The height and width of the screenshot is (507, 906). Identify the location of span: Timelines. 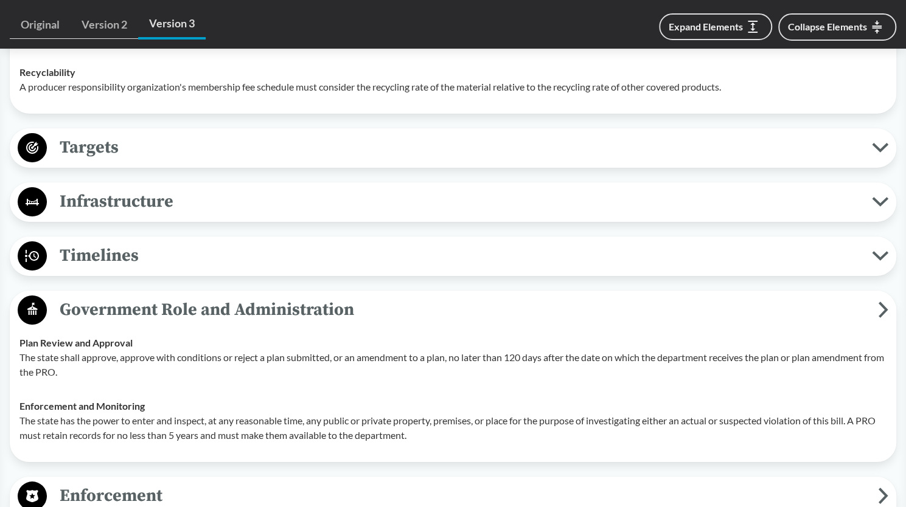
(459, 255).